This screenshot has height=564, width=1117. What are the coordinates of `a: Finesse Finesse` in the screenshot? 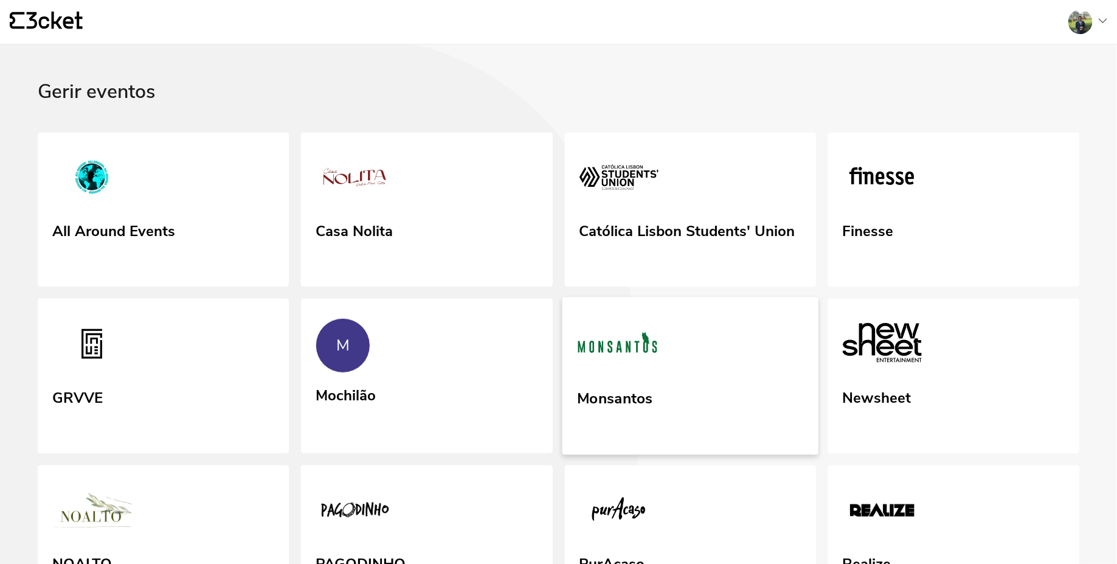 It's located at (953, 210).